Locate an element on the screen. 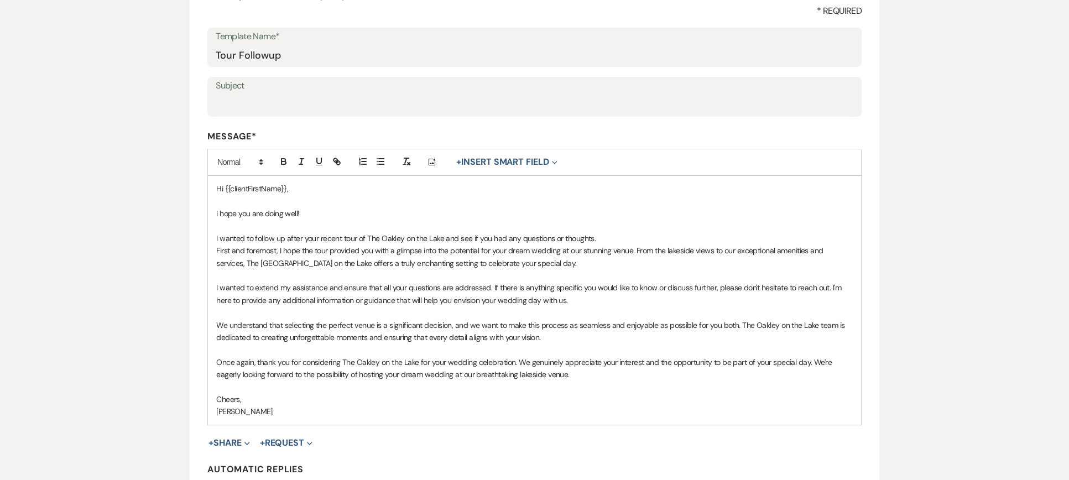 The image size is (1069, 480). label: Template Name* is located at coordinates (534, 36).